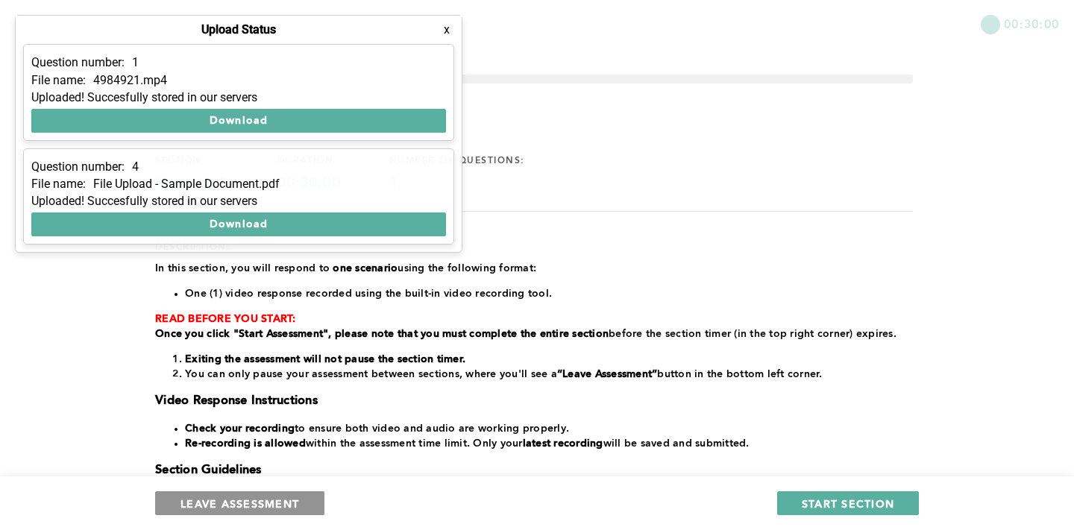  I want to click on strong: Once you click "Start Assessment", please note that you must complete the entire section, so click(382, 334).